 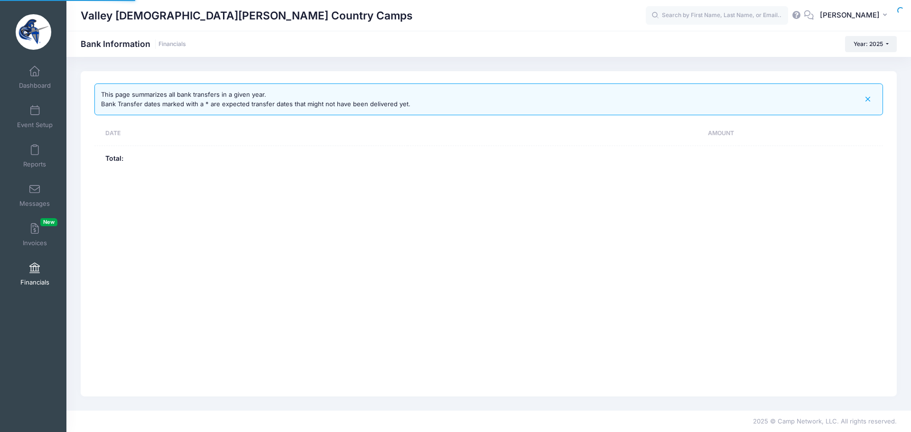 I want to click on th: Date, so click(x=251, y=134).